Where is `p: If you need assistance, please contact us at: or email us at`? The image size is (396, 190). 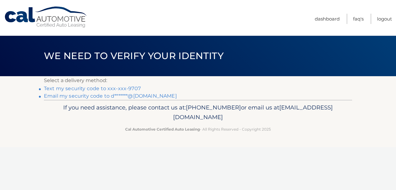 p: If you need assistance, please contact us at: or email us at is located at coordinates (198, 113).